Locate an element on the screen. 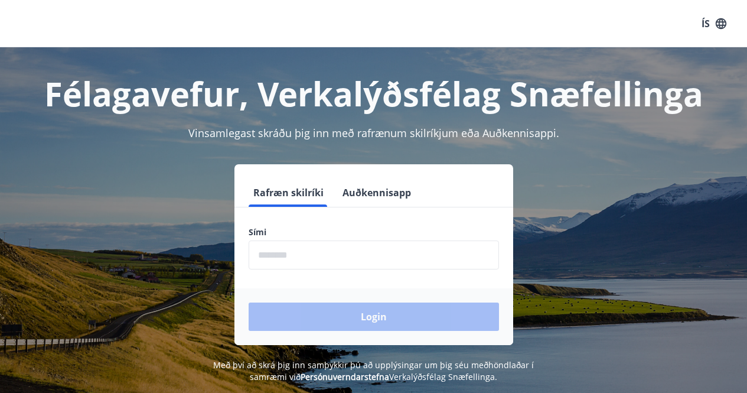 Image resolution: width=747 pixels, height=393 pixels. span: Með því að skrá þig inn samþykkir þú að upplýsingar um þig séu meðhöndlaðar í samræmi við Verkalý... is located at coordinates (373, 370).